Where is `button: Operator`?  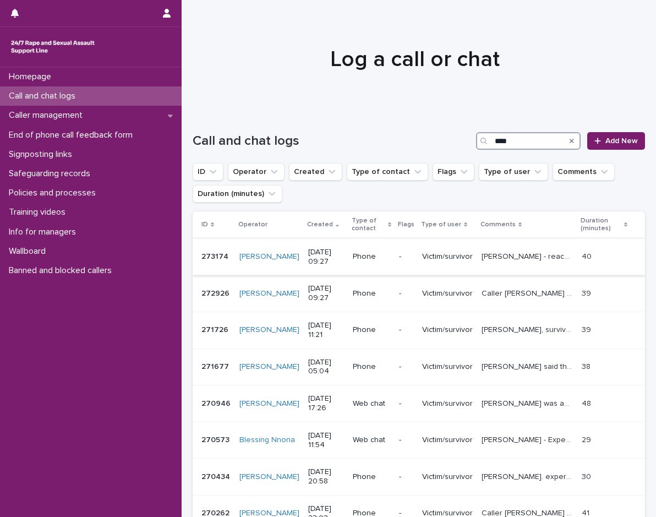
button: Operator is located at coordinates (256, 172).